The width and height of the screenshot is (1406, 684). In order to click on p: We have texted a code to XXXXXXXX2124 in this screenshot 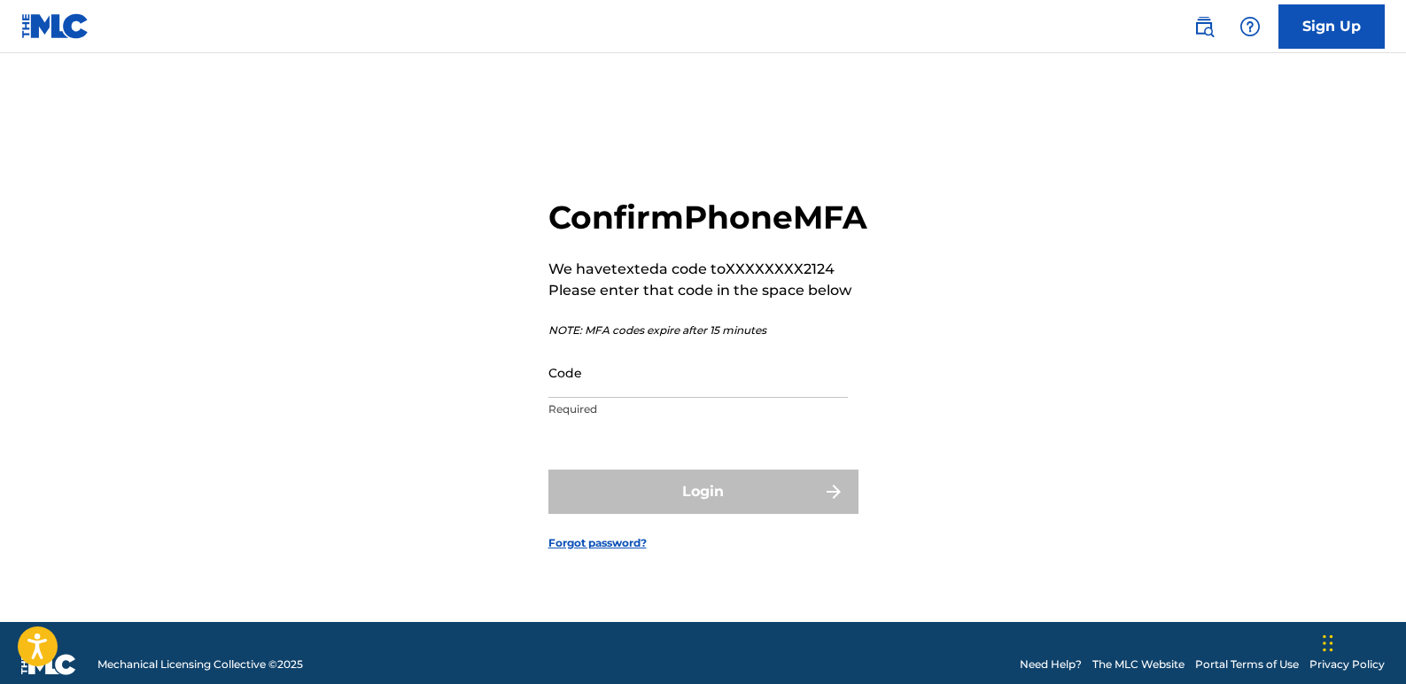, I will do `click(708, 269)`.